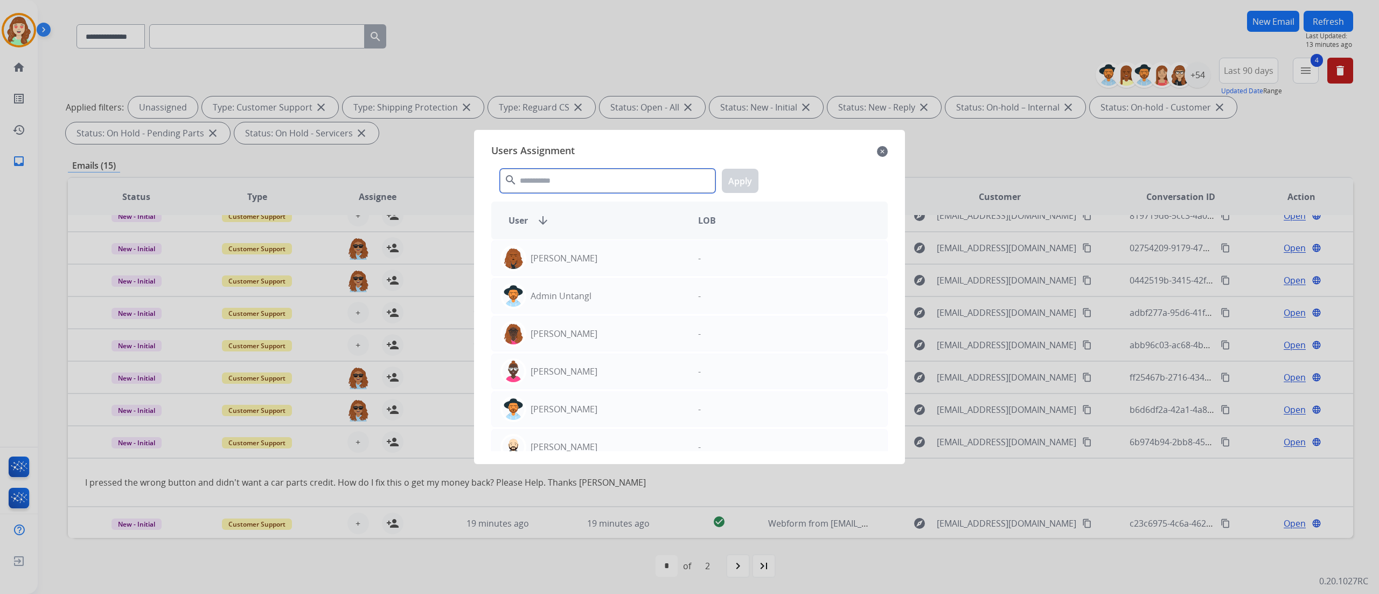 This screenshot has width=1379, height=594. I want to click on div: User, so click(595, 220).